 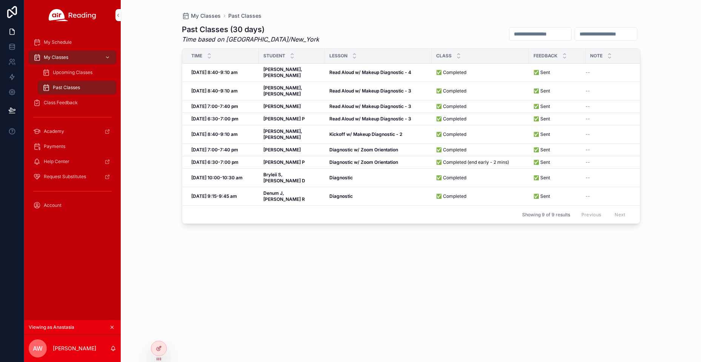 What do you see at coordinates (72, 205) in the screenshot?
I see `a: Account` at bounding box center [72, 205].